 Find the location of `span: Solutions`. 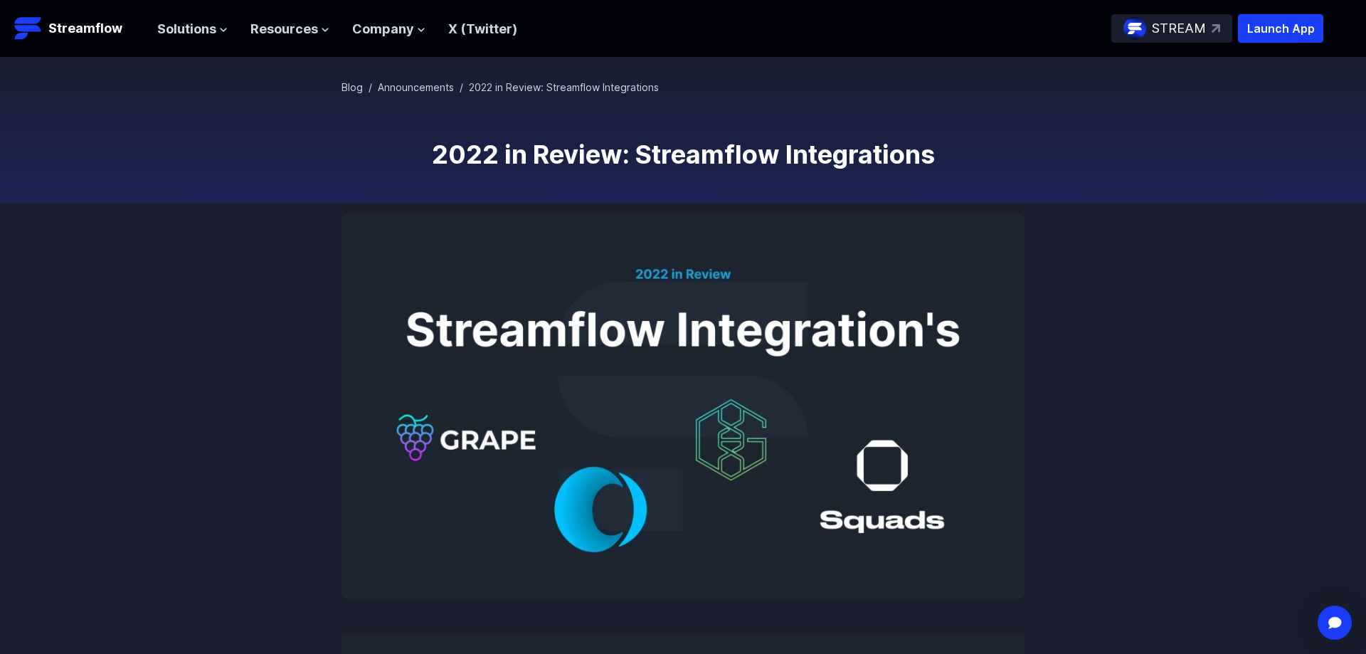

span: Solutions is located at coordinates (186, 29).